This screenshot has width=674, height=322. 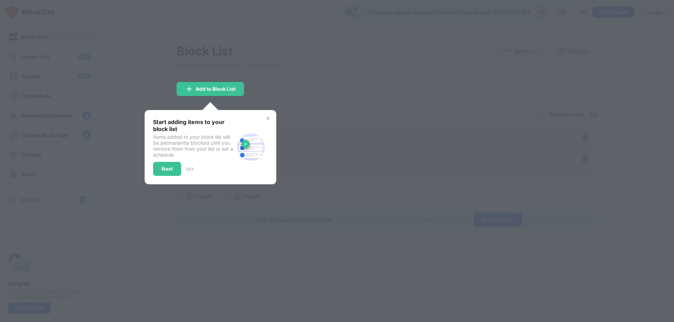 I want to click on div: Add to Block List, so click(x=215, y=89).